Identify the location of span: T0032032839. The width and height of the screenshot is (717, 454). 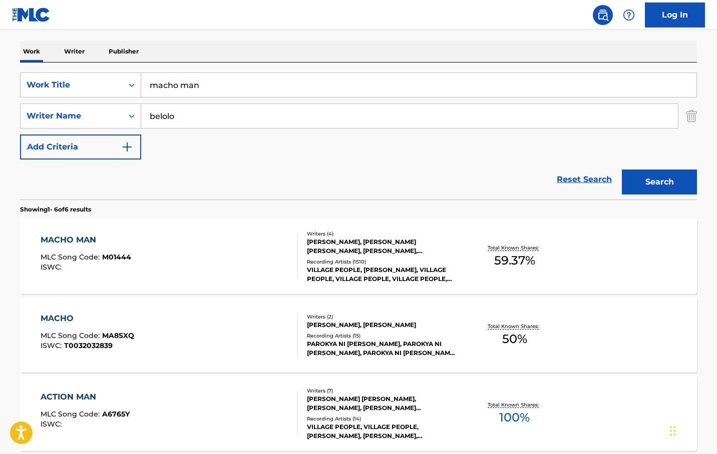
(88, 346).